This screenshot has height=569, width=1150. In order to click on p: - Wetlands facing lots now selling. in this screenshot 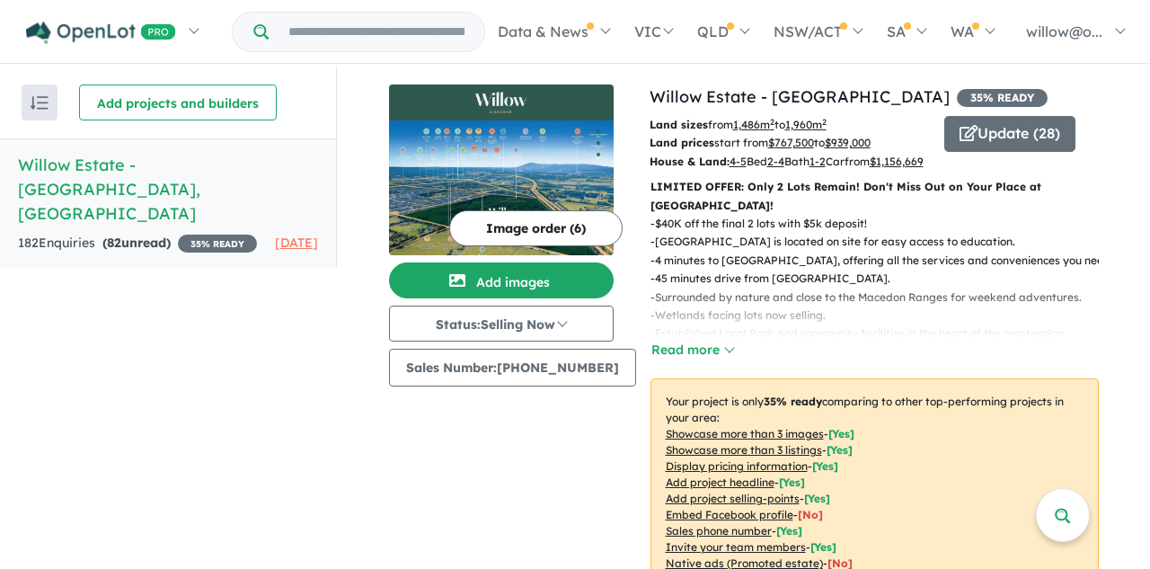, I will do `click(881, 315)`.